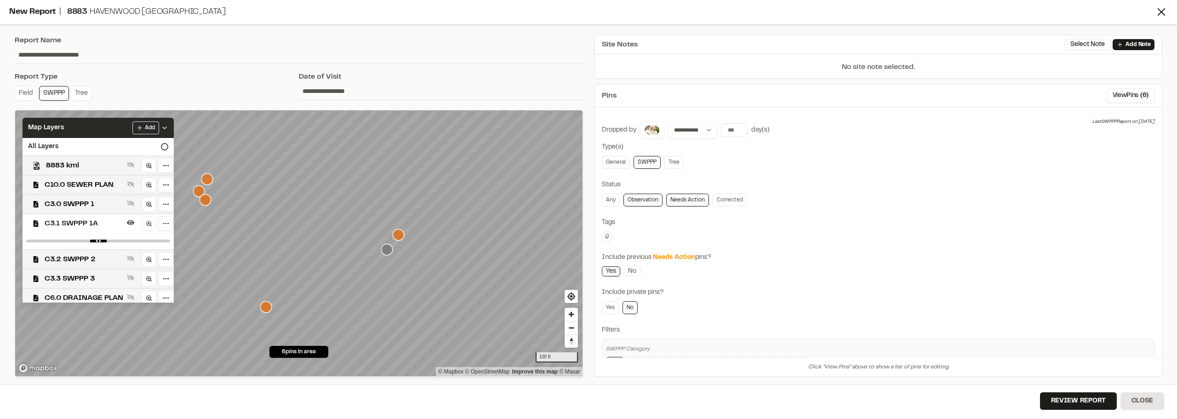 The height and width of the screenshot is (419, 1177). Describe the element at coordinates (150, 128) in the screenshot. I see `span: Add` at that location.